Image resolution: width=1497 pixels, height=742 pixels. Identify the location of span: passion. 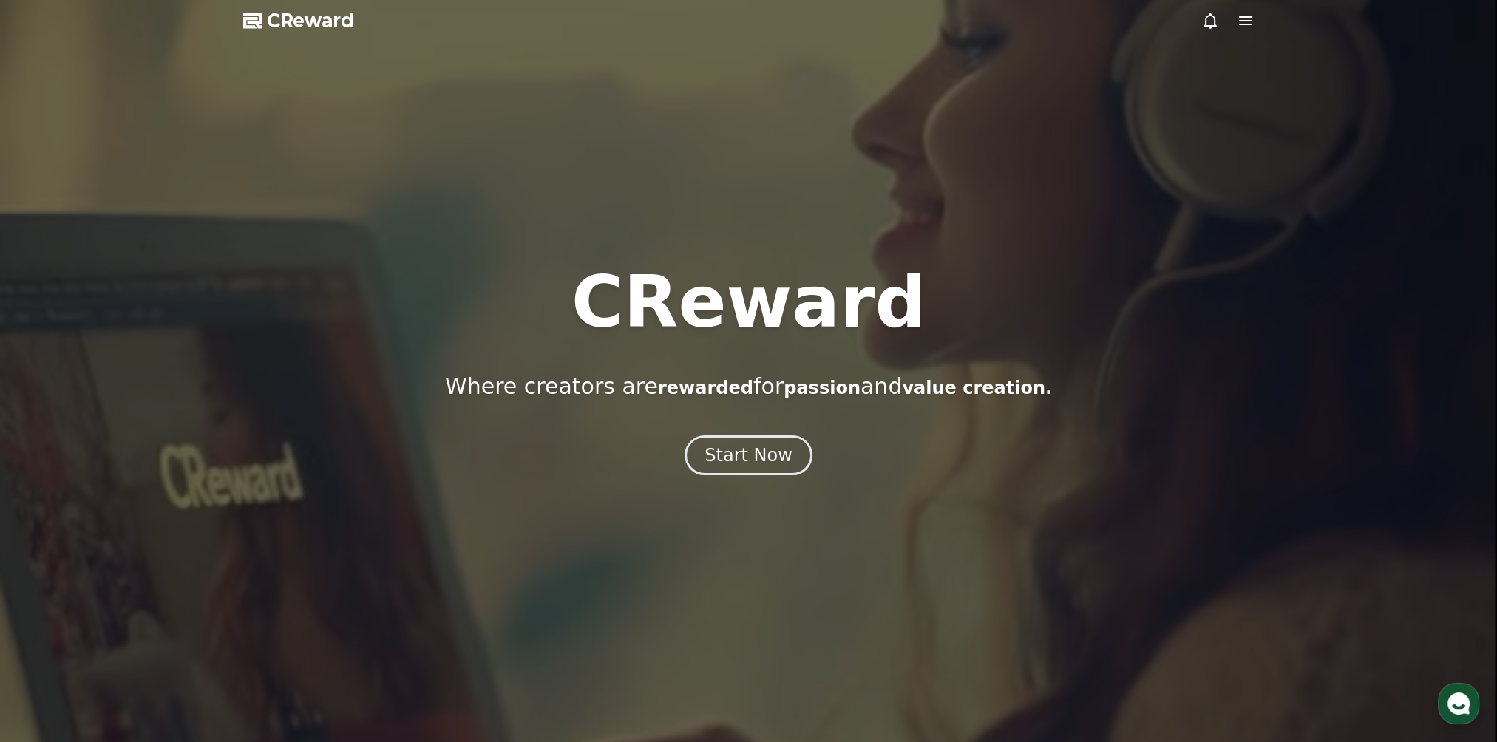
(822, 388).